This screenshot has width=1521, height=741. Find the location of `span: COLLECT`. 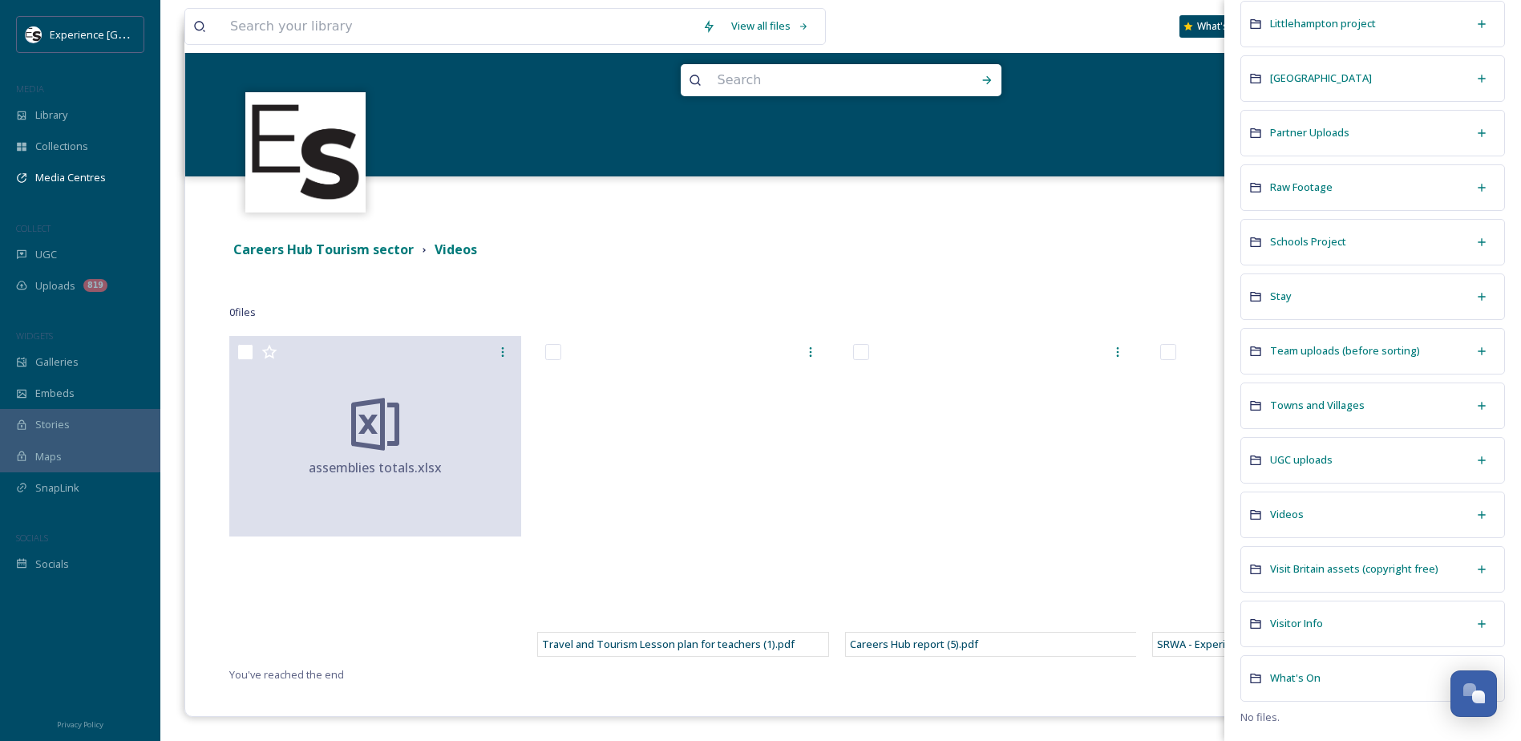

span: COLLECT is located at coordinates (33, 228).